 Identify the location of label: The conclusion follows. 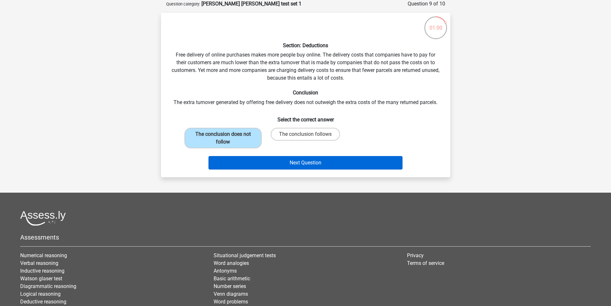
(305, 134).